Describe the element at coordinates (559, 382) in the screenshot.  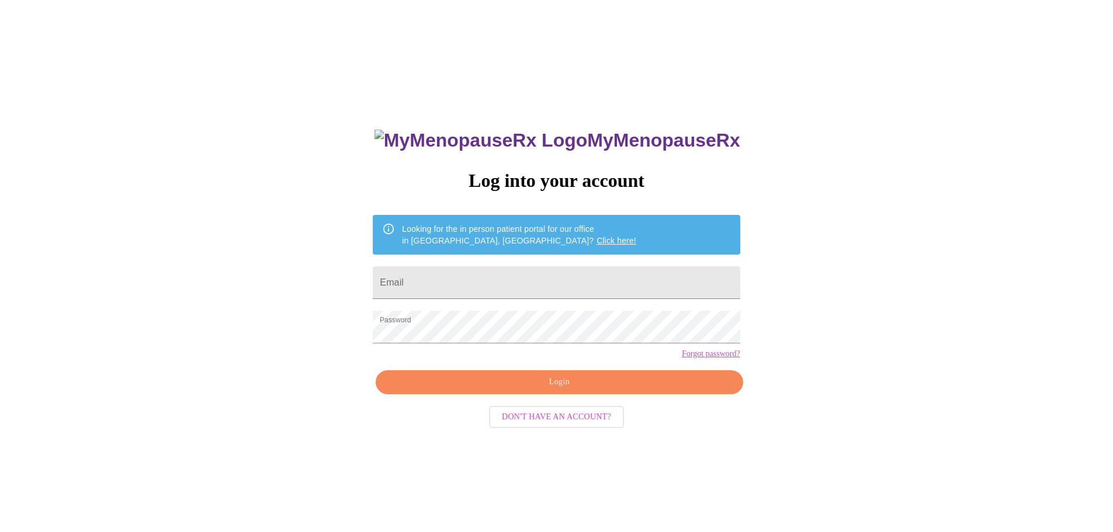
I see `span: Login` at that location.